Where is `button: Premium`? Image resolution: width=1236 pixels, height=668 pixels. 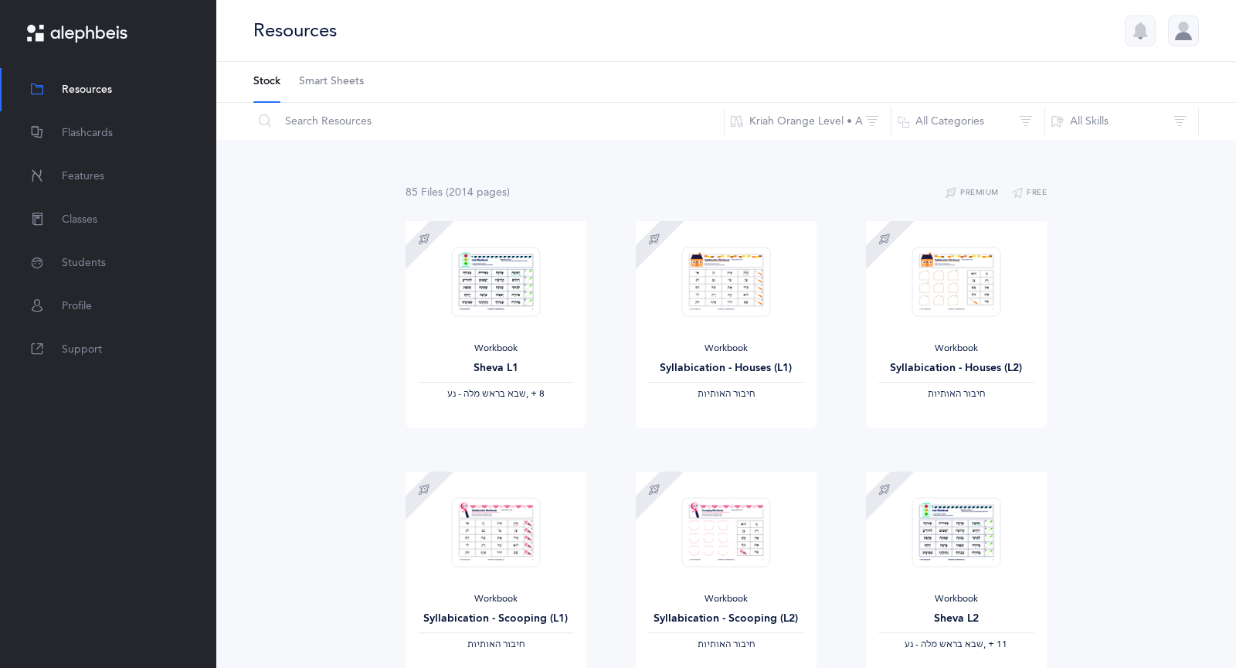
button: Premium is located at coordinates (972, 193).